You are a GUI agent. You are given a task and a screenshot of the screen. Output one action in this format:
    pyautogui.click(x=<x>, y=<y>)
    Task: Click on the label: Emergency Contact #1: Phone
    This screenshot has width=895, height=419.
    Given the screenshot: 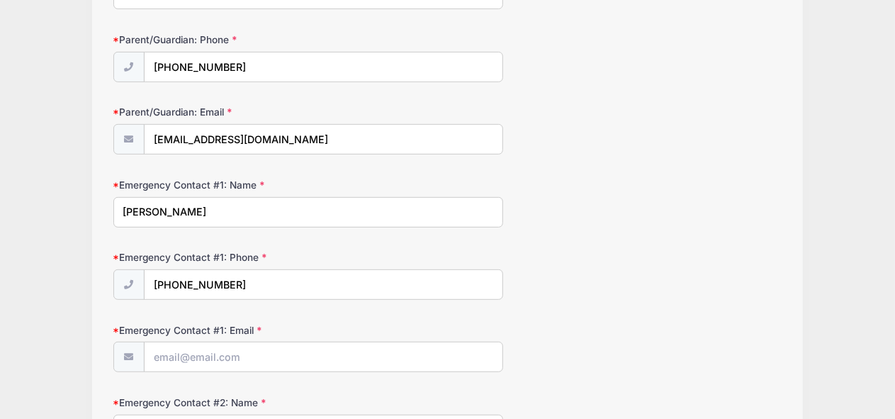 What is the action you would take?
    pyautogui.click(x=225, y=257)
    